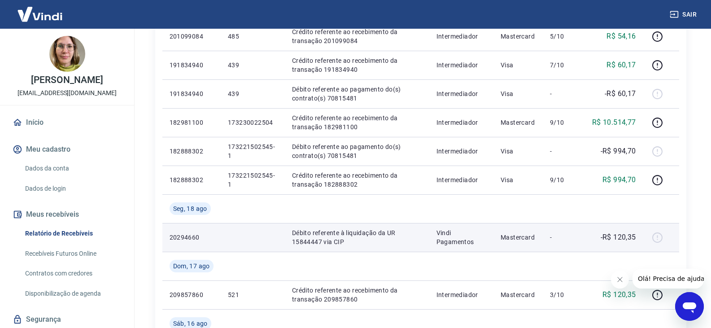  What do you see at coordinates (620, 36) in the screenshot?
I see `p: R$ 54,16` at bounding box center [620, 36].